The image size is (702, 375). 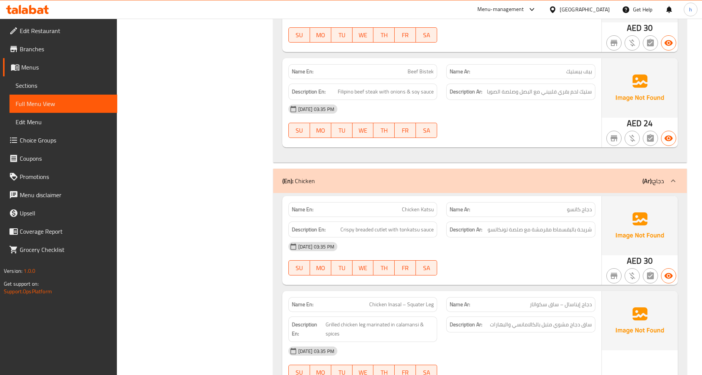 What do you see at coordinates (65, 49) in the screenshot?
I see `span: Branches` at bounding box center [65, 49].